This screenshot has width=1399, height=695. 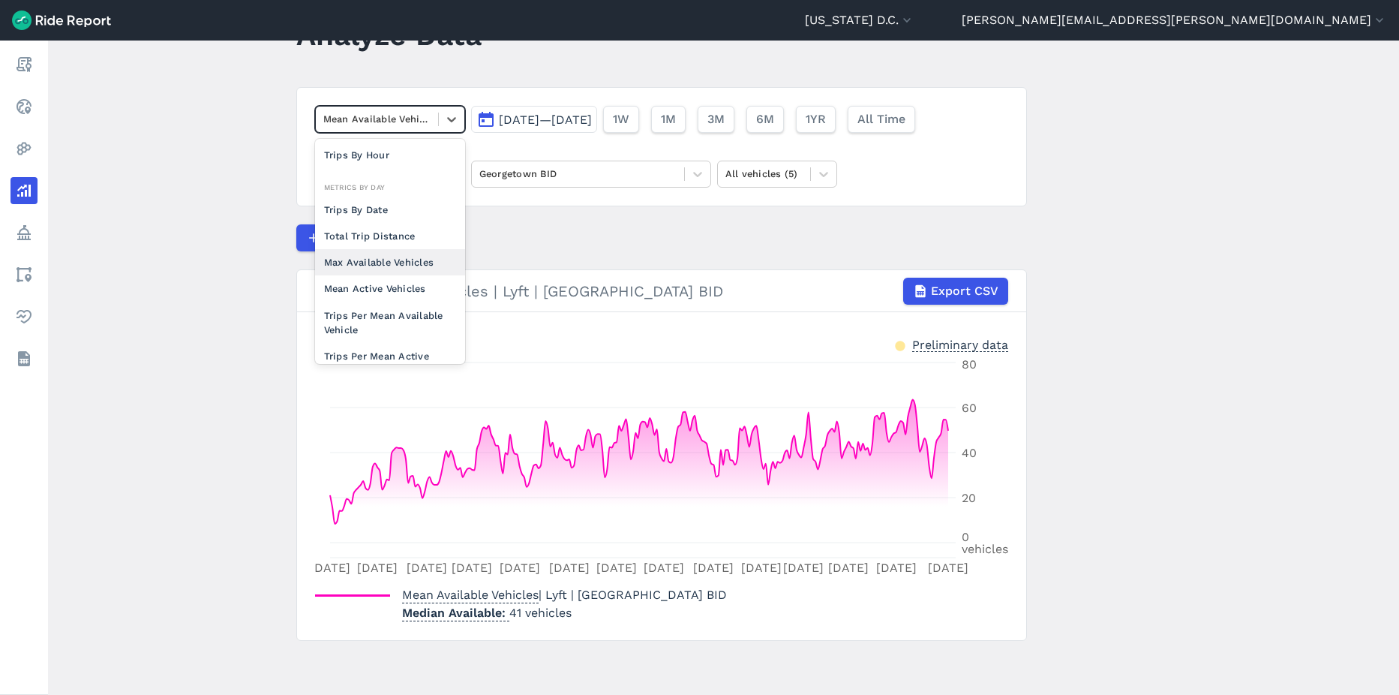 I want to click on tspan: 80, so click(x=969, y=364).